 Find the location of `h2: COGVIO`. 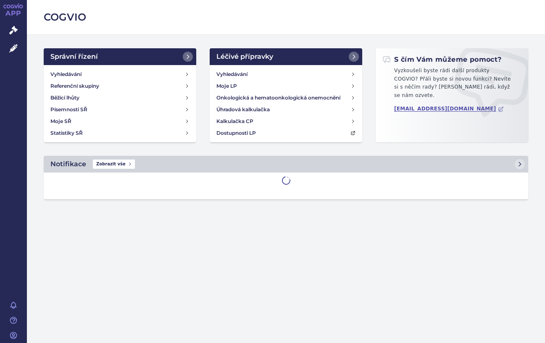

h2: COGVIO is located at coordinates (286, 17).